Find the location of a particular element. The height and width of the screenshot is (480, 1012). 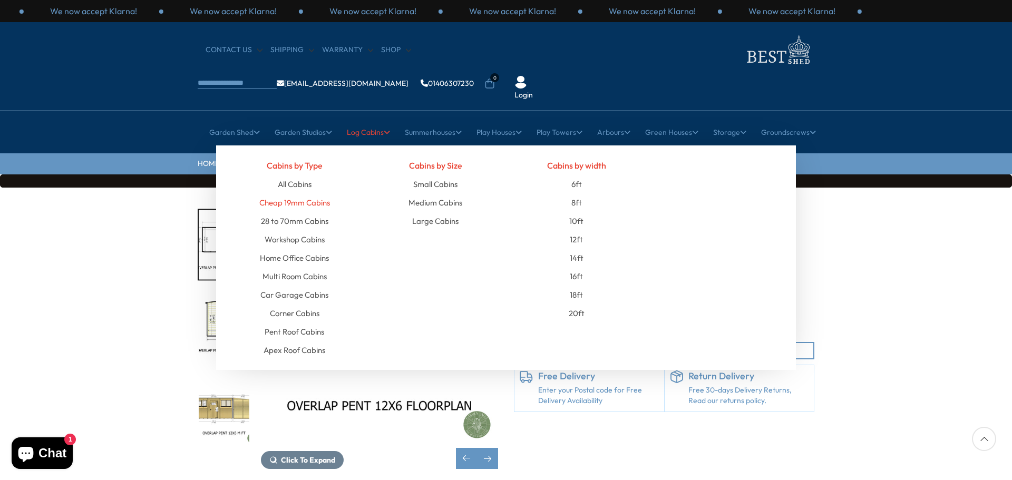

a: Garden Shed is located at coordinates (234, 132).